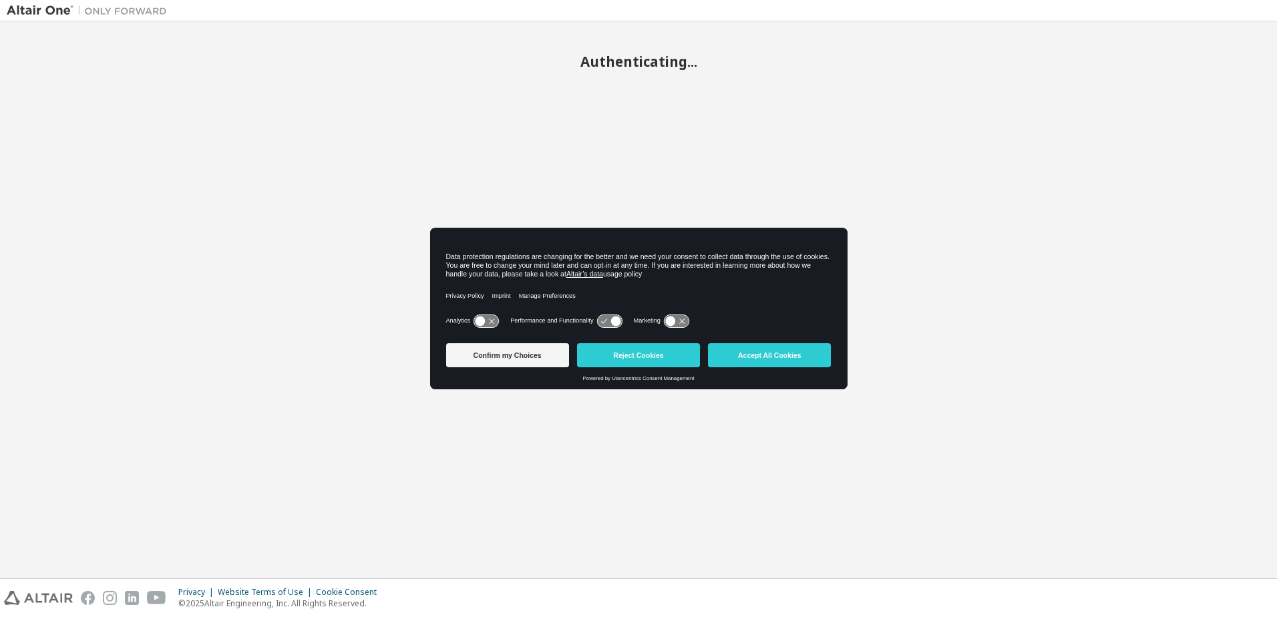 The width and height of the screenshot is (1277, 617). What do you see at coordinates (350, 592) in the screenshot?
I see `div: Cookie Consent` at bounding box center [350, 592].